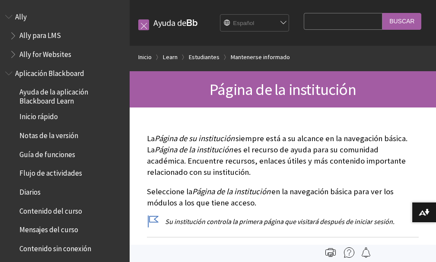  What do you see at coordinates (282, 155) in the screenshot?
I see `p: La siempre está a su alcance en la navegación básica. La es el recurso de ayuda para su comunidad...` at bounding box center [282, 155].